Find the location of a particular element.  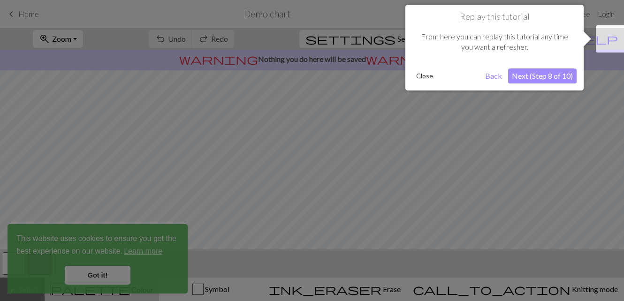

h1: Replay this tutorial is located at coordinates (494, 17).